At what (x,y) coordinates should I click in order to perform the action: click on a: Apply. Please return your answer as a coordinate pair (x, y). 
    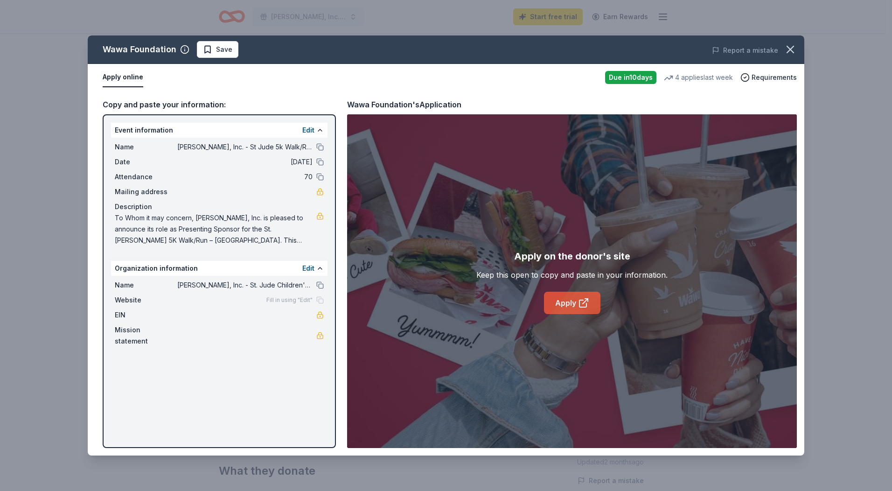
    Looking at the image, I should click on (572, 303).